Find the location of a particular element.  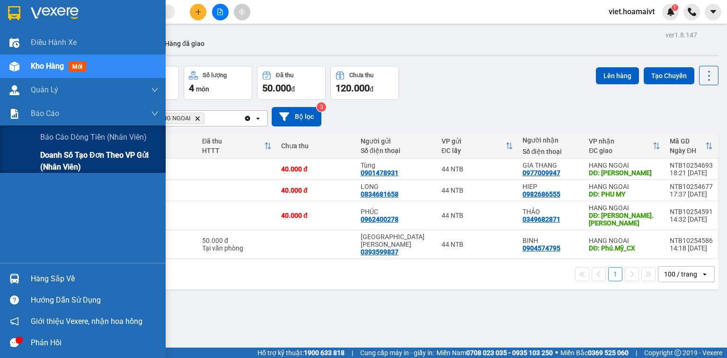

span: HANG NGOAI is located at coordinates (172, 118).